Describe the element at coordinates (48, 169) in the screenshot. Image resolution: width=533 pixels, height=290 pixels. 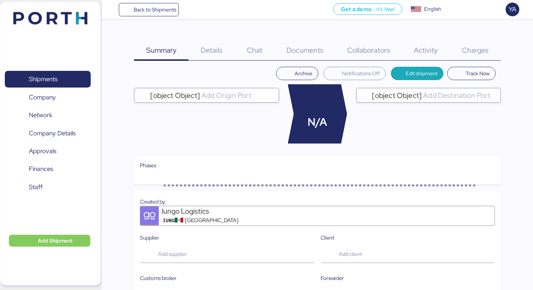
I see `a: Finances` at that location.